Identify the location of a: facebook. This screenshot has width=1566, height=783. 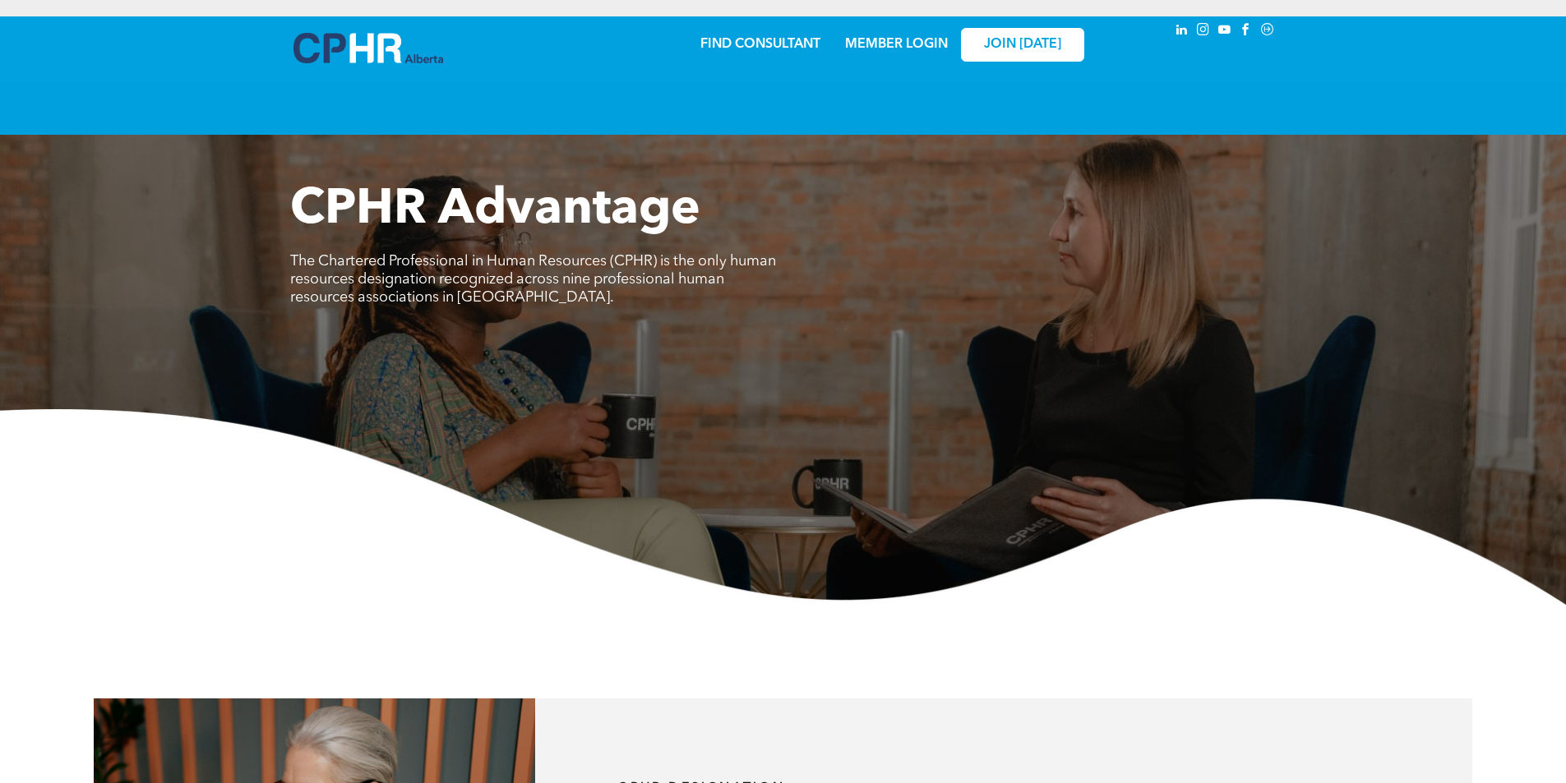
(1246, 31).